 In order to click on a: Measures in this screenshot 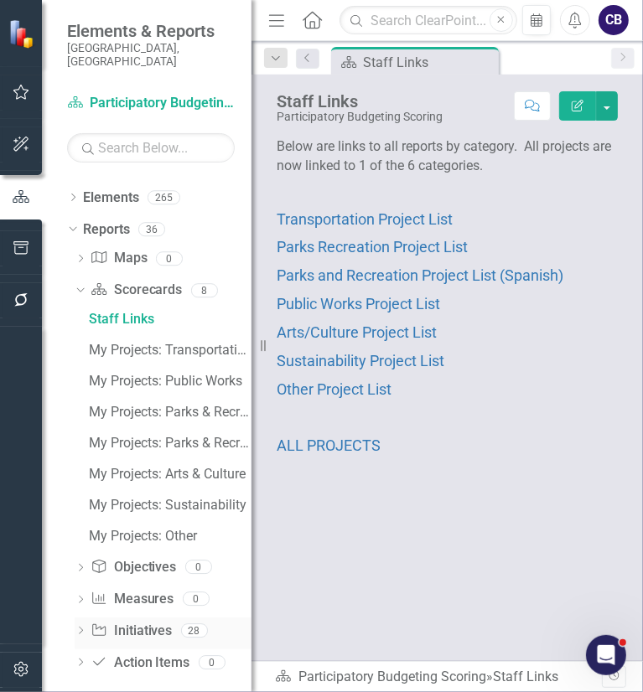, I will do `click(132, 599)`.